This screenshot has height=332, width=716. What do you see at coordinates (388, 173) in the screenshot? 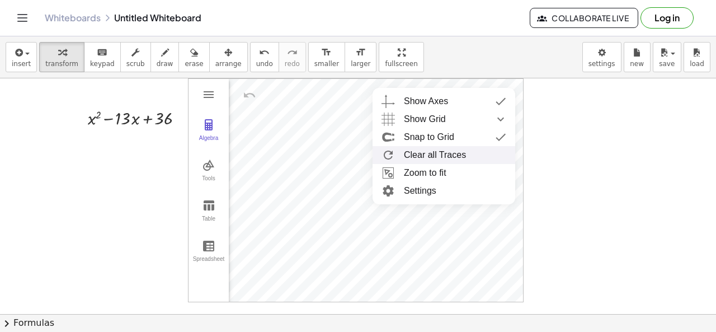
I see `img: svg+xml;base64,PHN2ZyB4bWxucz0iaHR0cDovL3d3dy53My5vcmcvMjAwMC9zdmciIHZpZXdCb3g9IjAgMCAyNCAyNCIgd2...` at bounding box center [388, 173].